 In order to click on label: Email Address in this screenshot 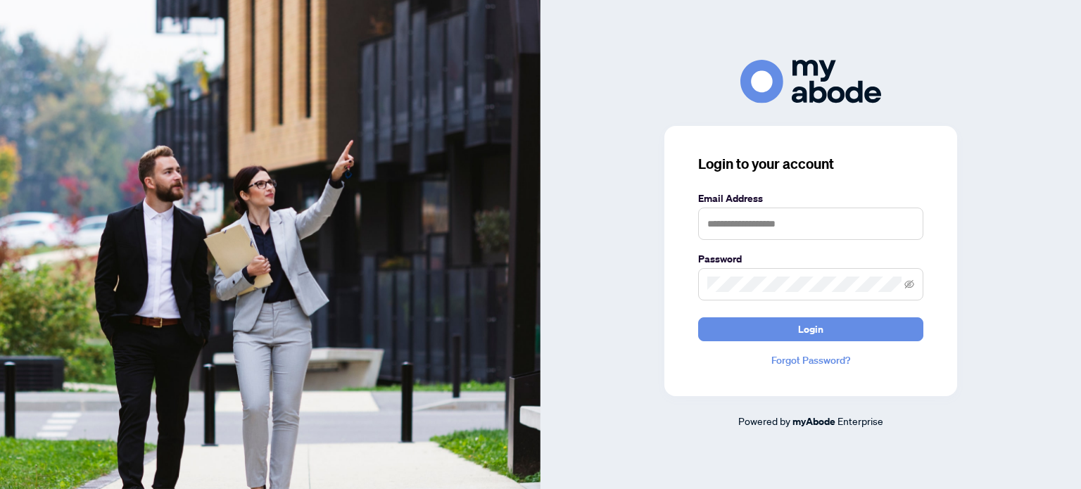, I will do `click(811, 198)`.